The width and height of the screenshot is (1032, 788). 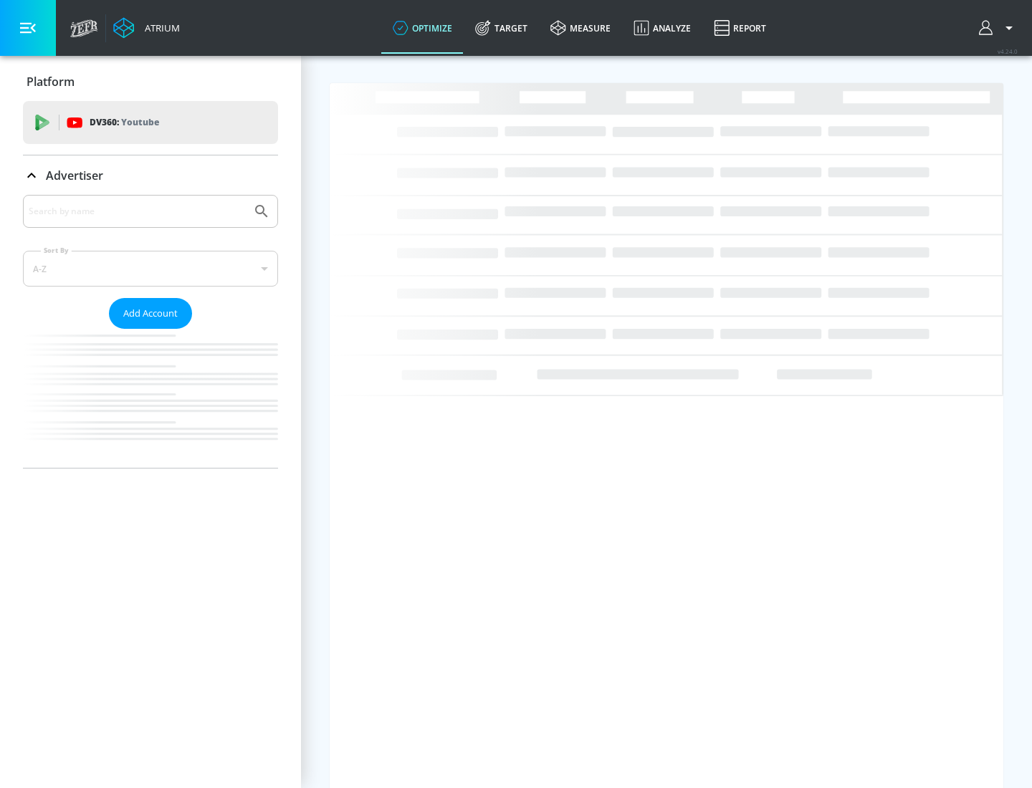 I want to click on p: DV360:, so click(x=124, y=123).